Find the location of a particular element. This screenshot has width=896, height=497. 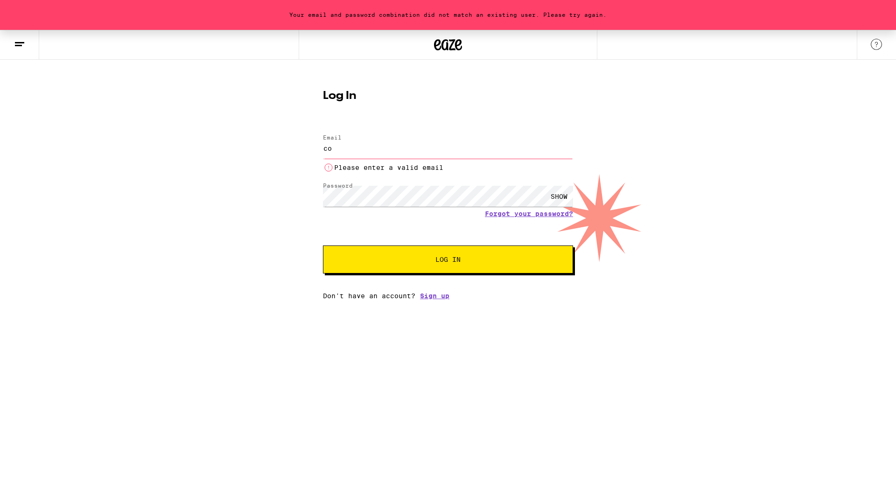

span: Help is located at coordinates (30, 11).